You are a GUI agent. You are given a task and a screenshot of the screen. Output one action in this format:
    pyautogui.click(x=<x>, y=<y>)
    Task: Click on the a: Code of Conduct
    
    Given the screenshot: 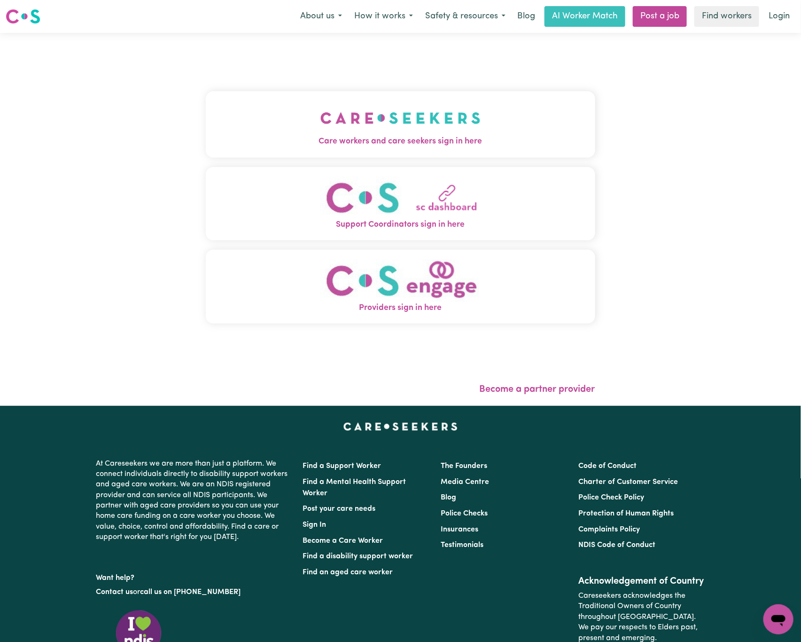 What is the action you would take?
    pyautogui.click(x=608, y=466)
    